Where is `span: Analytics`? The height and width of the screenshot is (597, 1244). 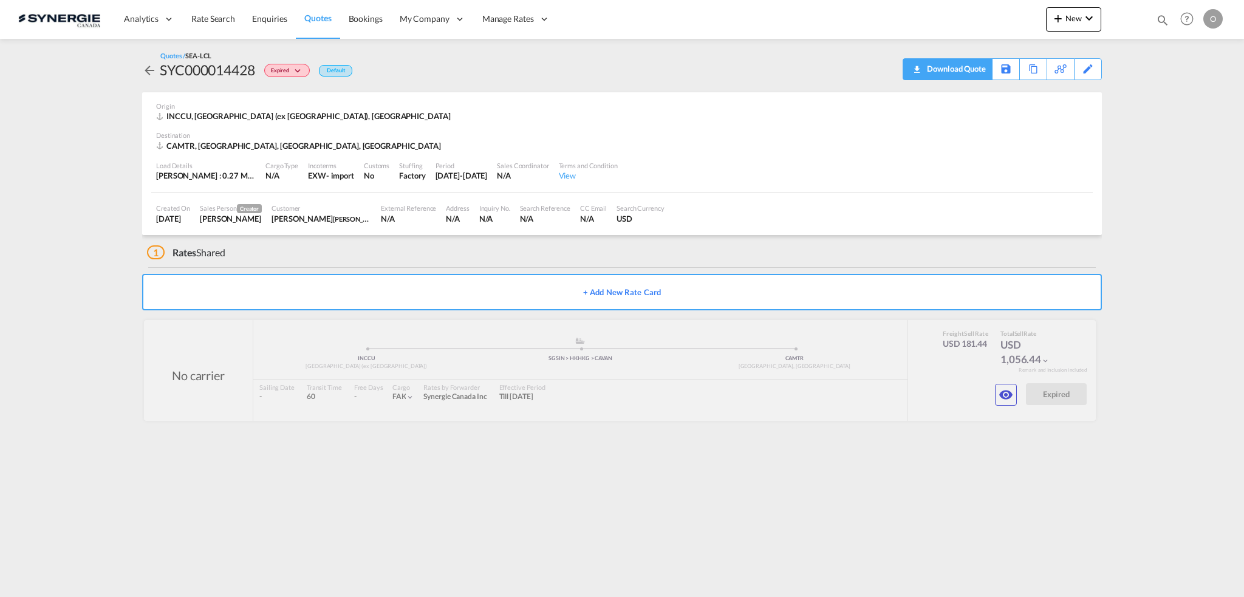 span: Analytics is located at coordinates (141, 19).